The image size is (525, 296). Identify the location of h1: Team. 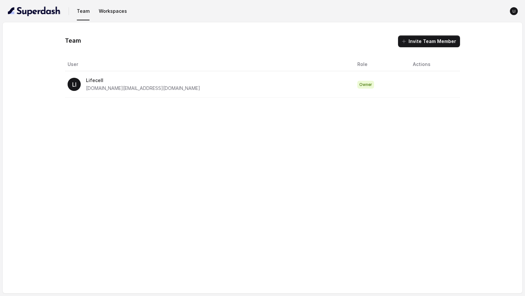
(73, 41).